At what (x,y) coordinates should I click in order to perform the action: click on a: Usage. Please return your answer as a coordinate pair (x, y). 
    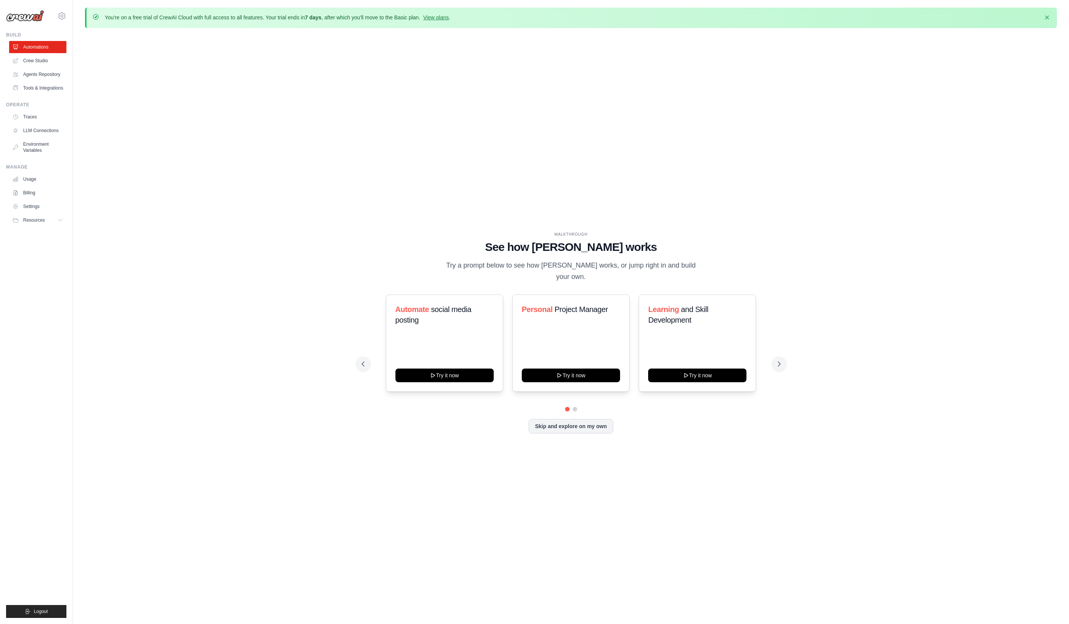
    Looking at the image, I should click on (38, 179).